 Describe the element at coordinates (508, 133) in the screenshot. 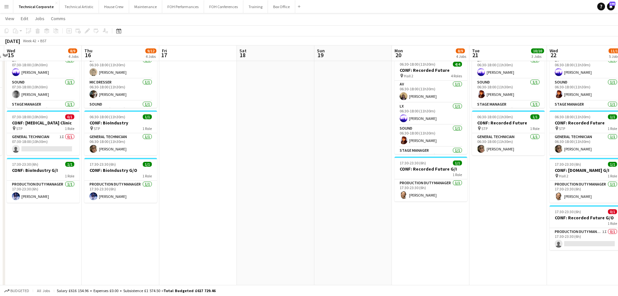

I see `div: 06:30-18:00 (11h30m)1/1CONF: Recorded Future STP1 RoleGeneral Technician1/106:30-18:00 (11h30m)[P...` at that location.